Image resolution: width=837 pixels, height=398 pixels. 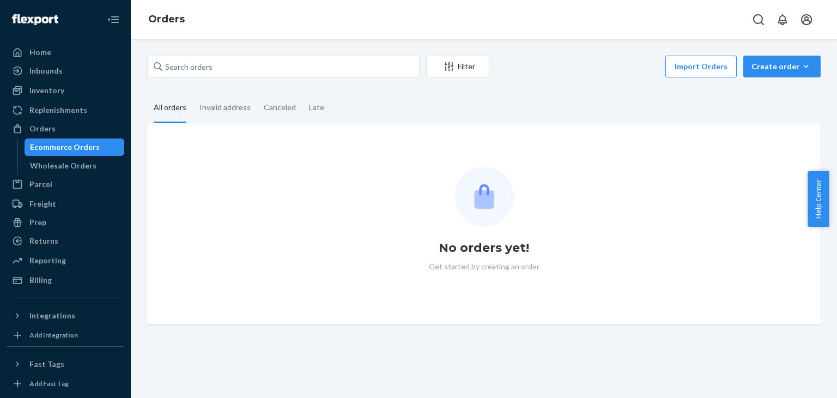 What do you see at coordinates (41, 184) in the screenshot?
I see `div: Parcel` at bounding box center [41, 184].